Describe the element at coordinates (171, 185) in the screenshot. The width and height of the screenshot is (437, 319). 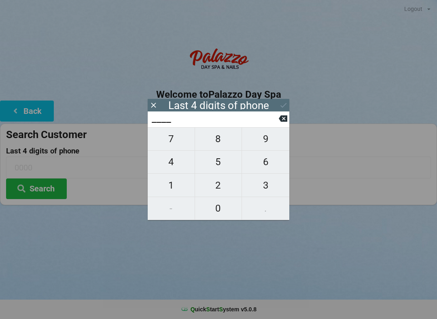
I see `button: 1` at that location.